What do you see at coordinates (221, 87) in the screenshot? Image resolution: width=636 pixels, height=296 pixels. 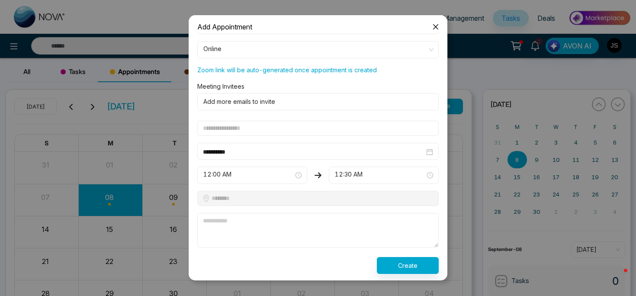 I see `label: Meeting Invitees` at bounding box center [221, 87].